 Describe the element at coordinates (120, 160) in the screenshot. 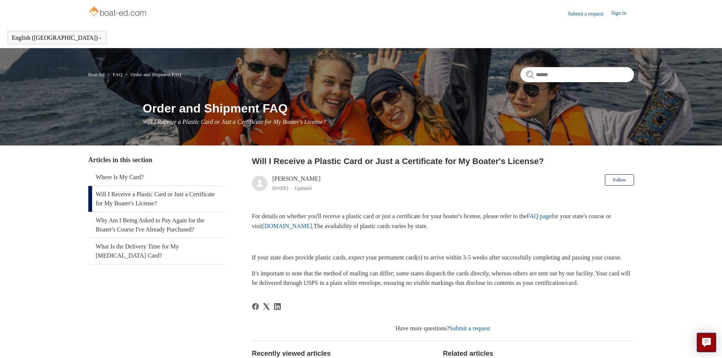

I see `span: Articles in this section` at that location.